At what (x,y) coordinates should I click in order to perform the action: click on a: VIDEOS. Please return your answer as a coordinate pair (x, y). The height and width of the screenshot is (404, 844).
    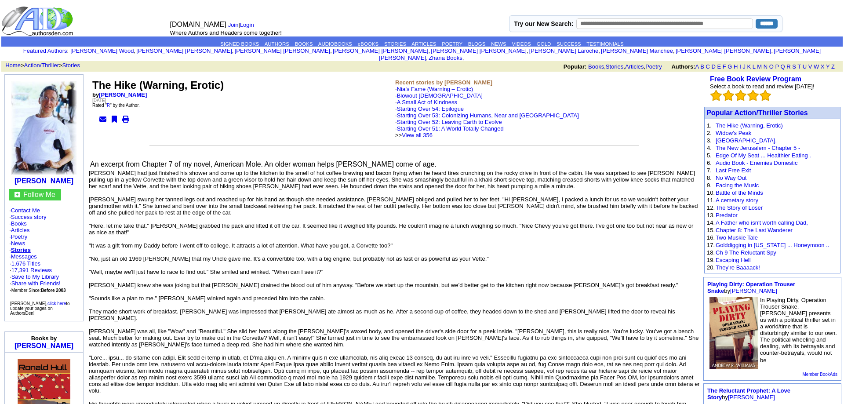
    Looking at the image, I should click on (521, 44).